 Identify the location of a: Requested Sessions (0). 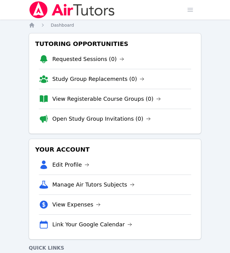
(88, 59).